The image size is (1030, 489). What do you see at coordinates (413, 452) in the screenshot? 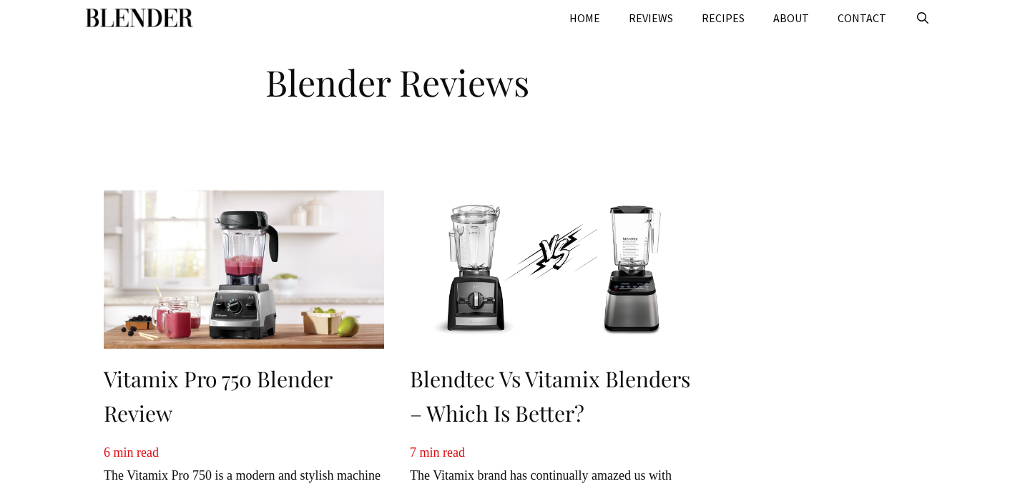
I see `span: 7` at bounding box center [413, 452].